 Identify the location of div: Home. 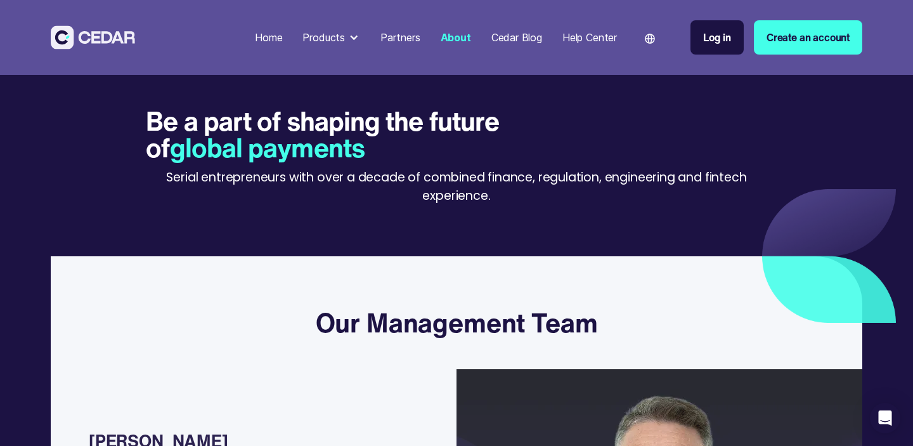
(268, 37).